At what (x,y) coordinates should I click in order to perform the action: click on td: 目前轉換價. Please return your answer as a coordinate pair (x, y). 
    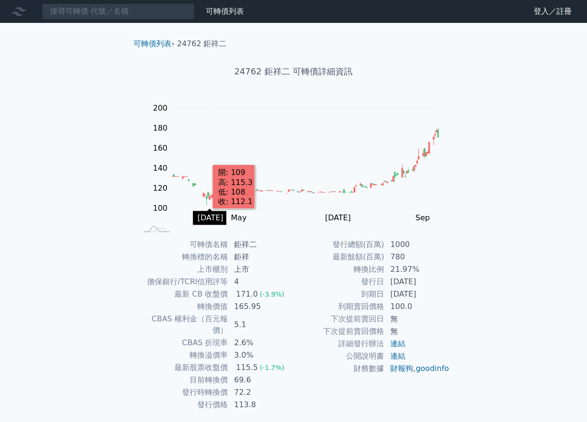
    Looking at the image, I should click on (183, 380).